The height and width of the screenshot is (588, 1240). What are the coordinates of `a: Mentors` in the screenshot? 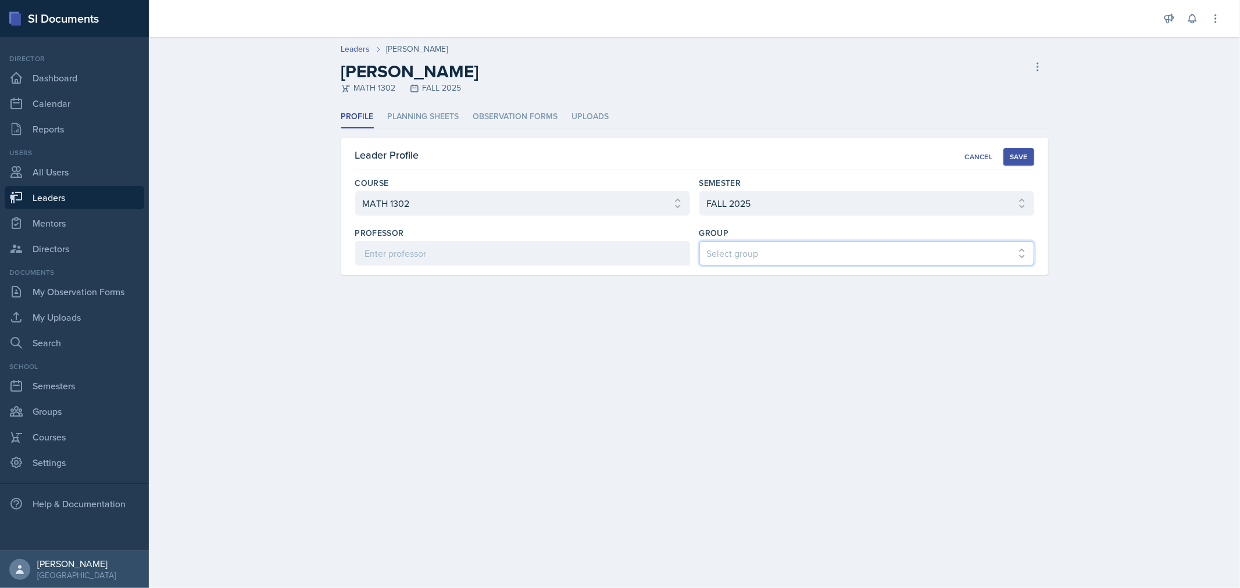 It's located at (74, 223).